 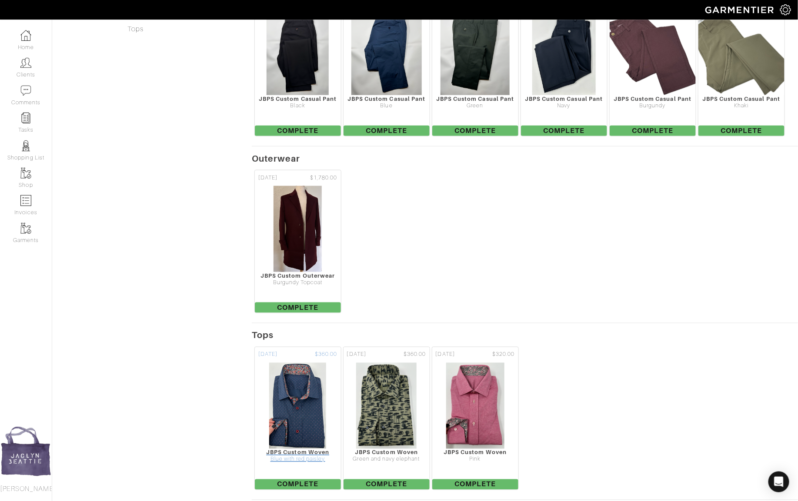 I want to click on img: pQ3MkmQZKvW9nn5QQ78Nnz8C, so click(x=297, y=229).